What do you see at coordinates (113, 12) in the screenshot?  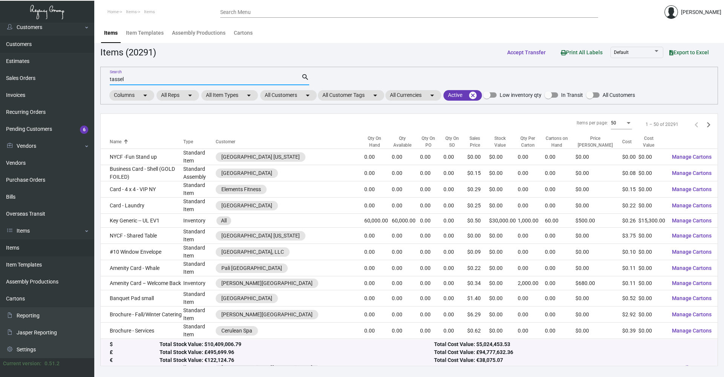 I see `span: Home` at bounding box center [113, 12].